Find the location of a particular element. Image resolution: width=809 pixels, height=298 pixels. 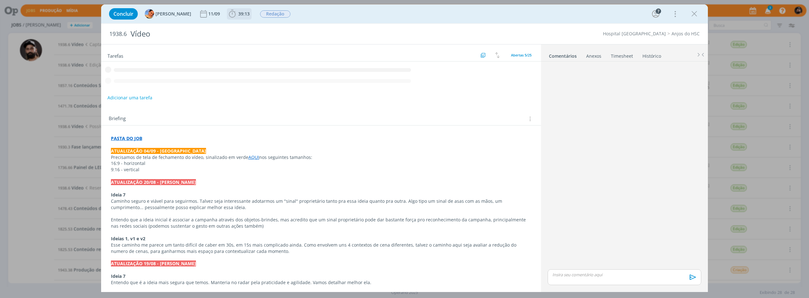

a: Histórico is located at coordinates (651, 55).